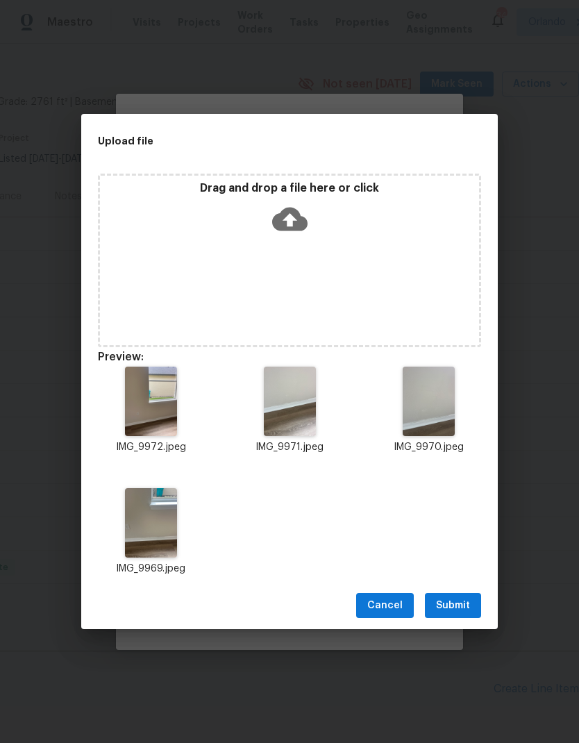 This screenshot has height=743, width=579. Describe the element at coordinates (258, 141) in the screenshot. I see `h2: Upload file` at that location.